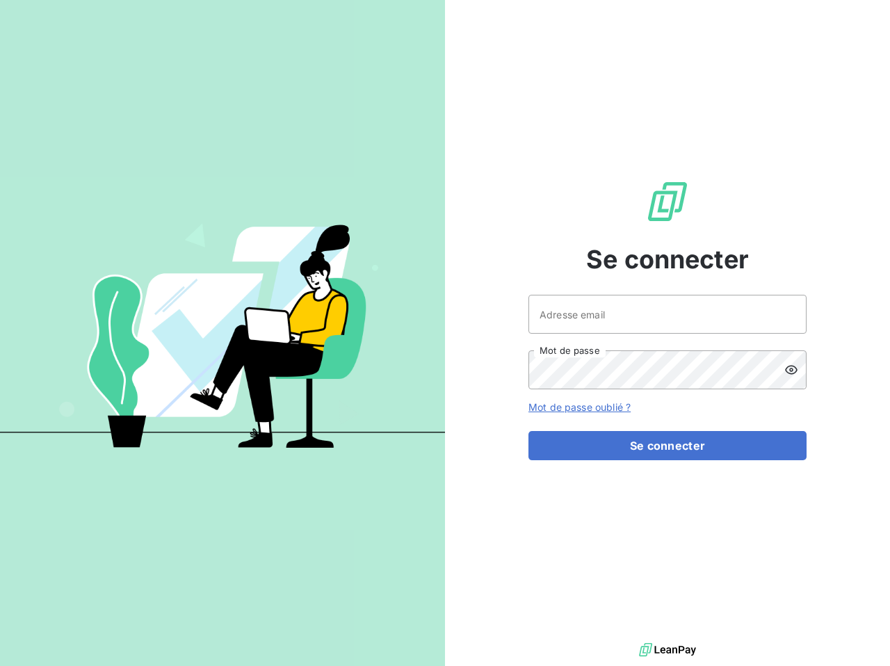 This screenshot has width=890, height=666. Describe the element at coordinates (668, 650) in the screenshot. I see `img: logo` at that location.